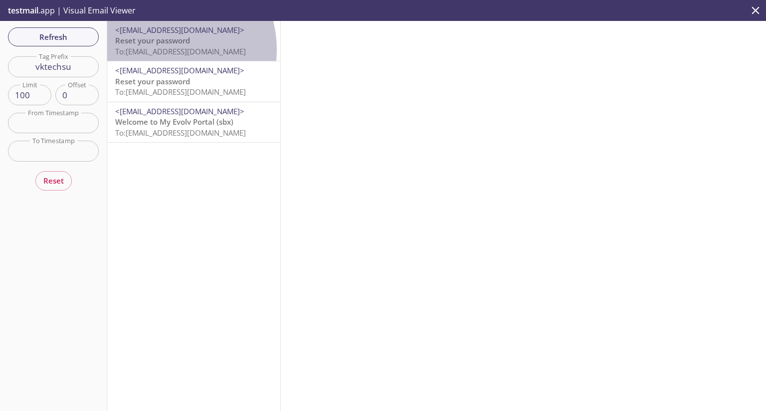 The height and width of the screenshot is (412, 766). What do you see at coordinates (194, 82) in the screenshot?
I see `nav: emails` at bounding box center [194, 82].